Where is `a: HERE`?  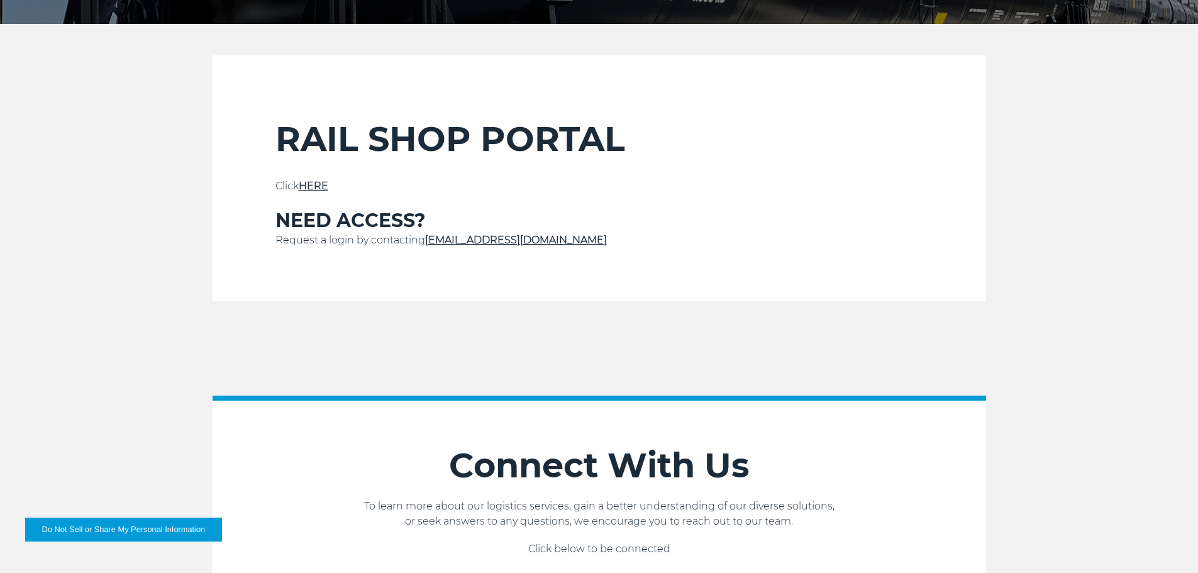
a: HERE is located at coordinates (313, 185).